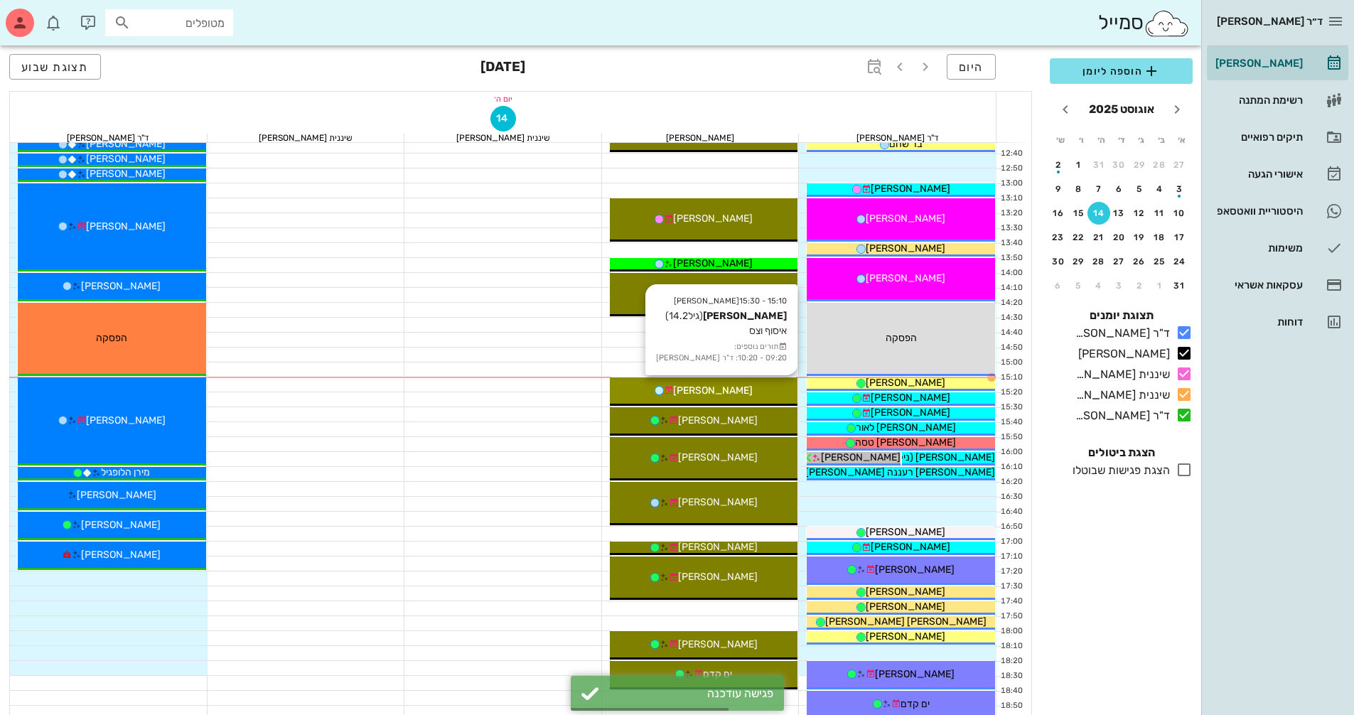  Describe the element at coordinates (1065, 109) in the screenshot. I see `button: חודש הבא` at that location.